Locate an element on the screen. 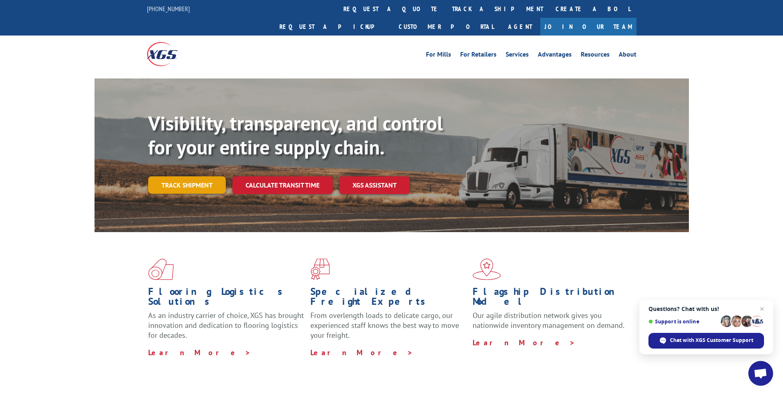 This screenshot has width=783, height=394. a: Agent is located at coordinates (520, 26).